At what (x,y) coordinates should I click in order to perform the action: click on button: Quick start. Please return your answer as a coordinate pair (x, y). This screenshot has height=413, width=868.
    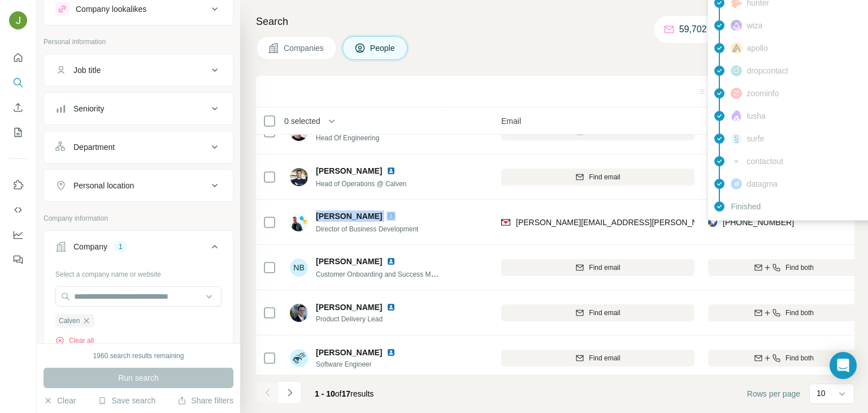
    Looking at the image, I should click on (18, 58).